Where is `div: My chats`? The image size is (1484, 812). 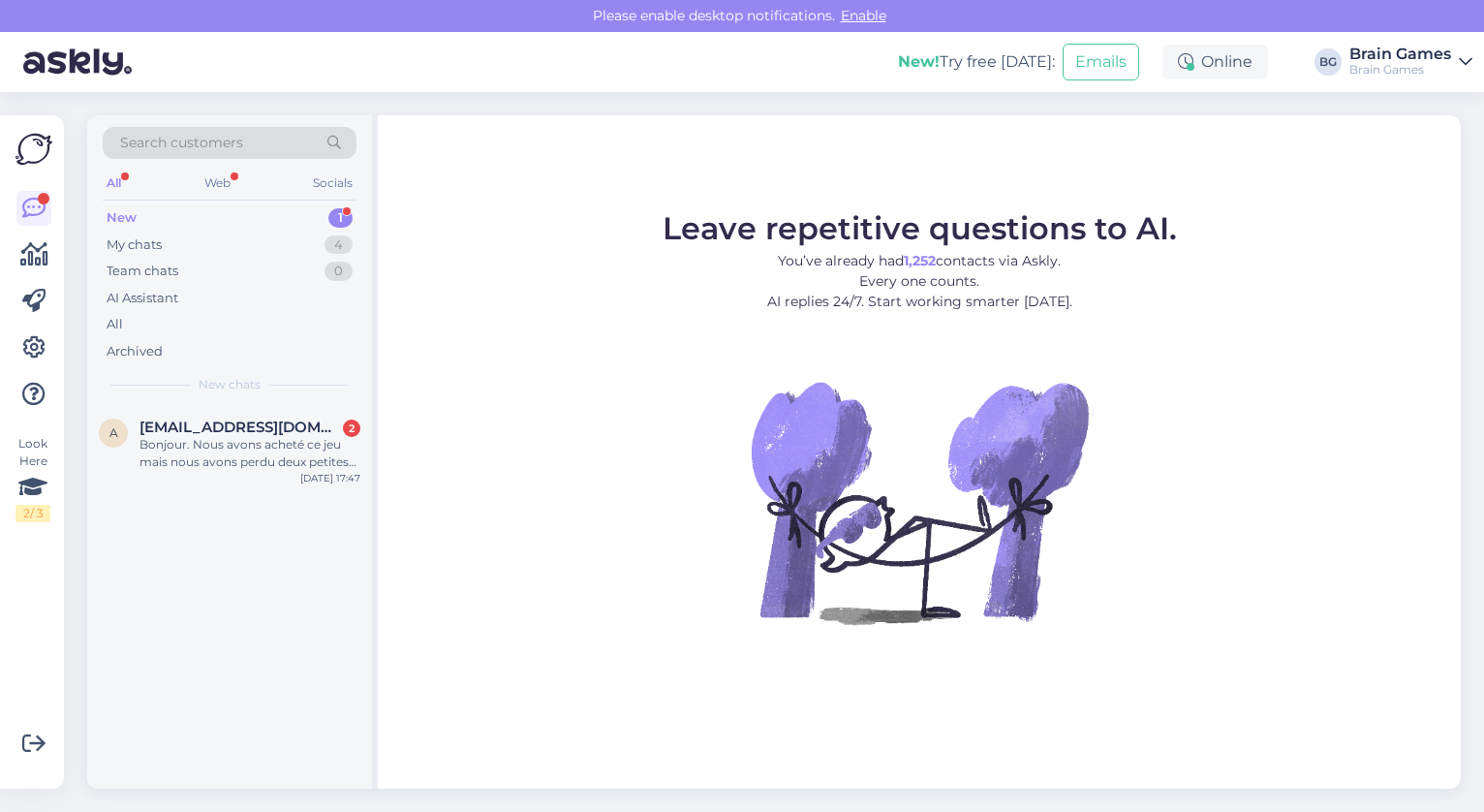 div: My chats is located at coordinates (134, 245).